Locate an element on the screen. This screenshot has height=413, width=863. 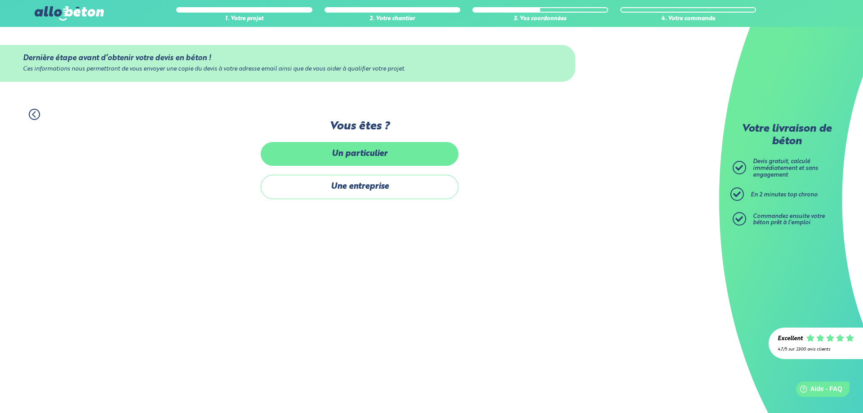
label: Vous êtes ? is located at coordinates (360, 126).